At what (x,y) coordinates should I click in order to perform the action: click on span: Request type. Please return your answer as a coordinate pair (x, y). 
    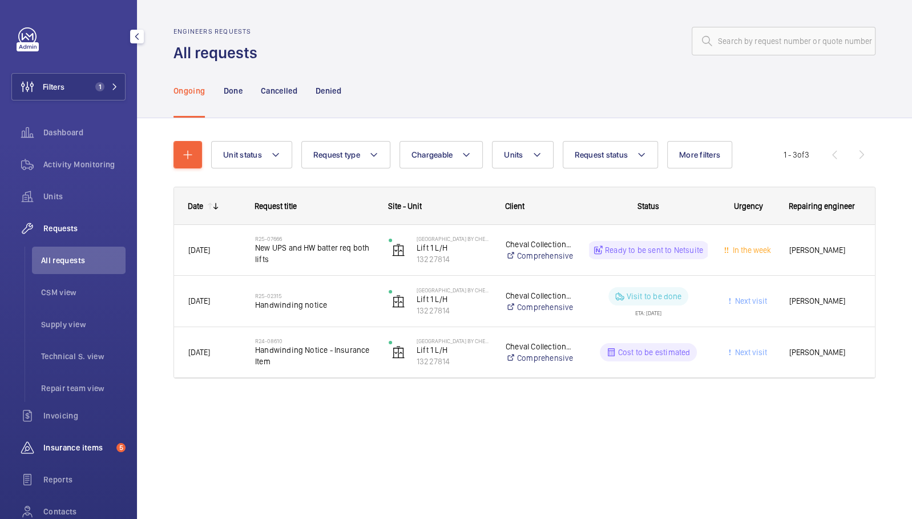
    Looking at the image, I should click on (337, 155).